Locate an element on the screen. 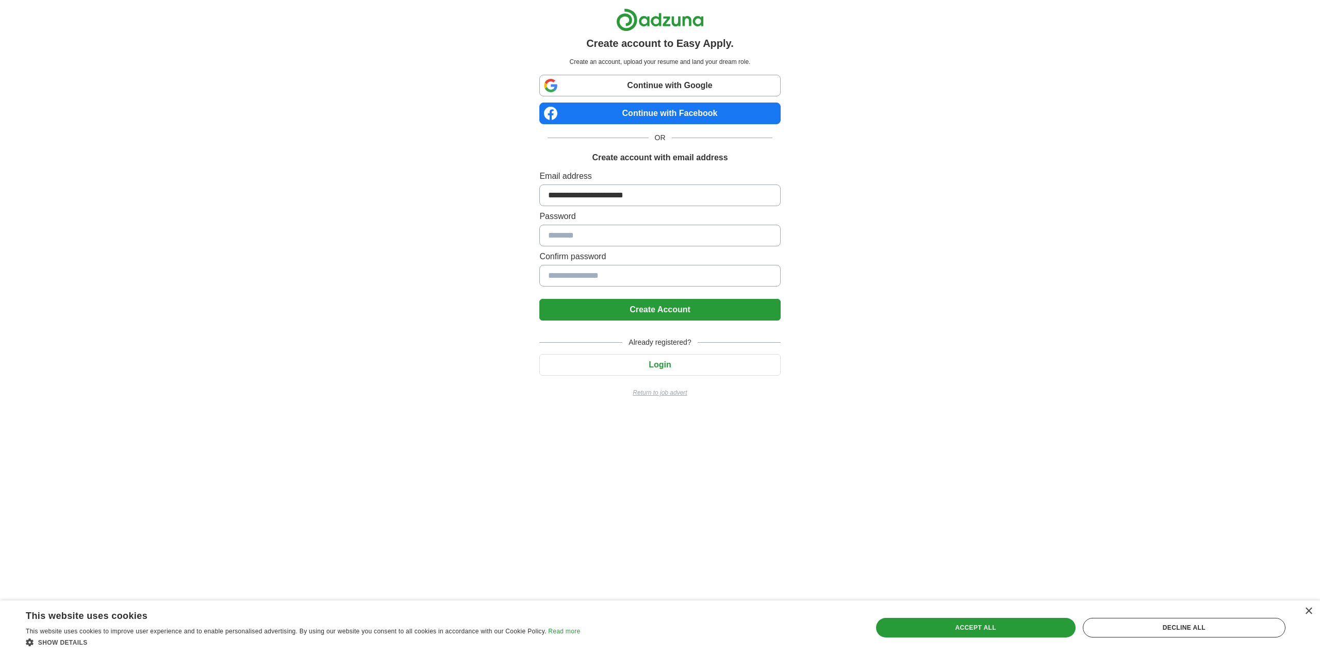 The width and height of the screenshot is (1320, 655). p: Return to job advert is located at coordinates (659, 393).